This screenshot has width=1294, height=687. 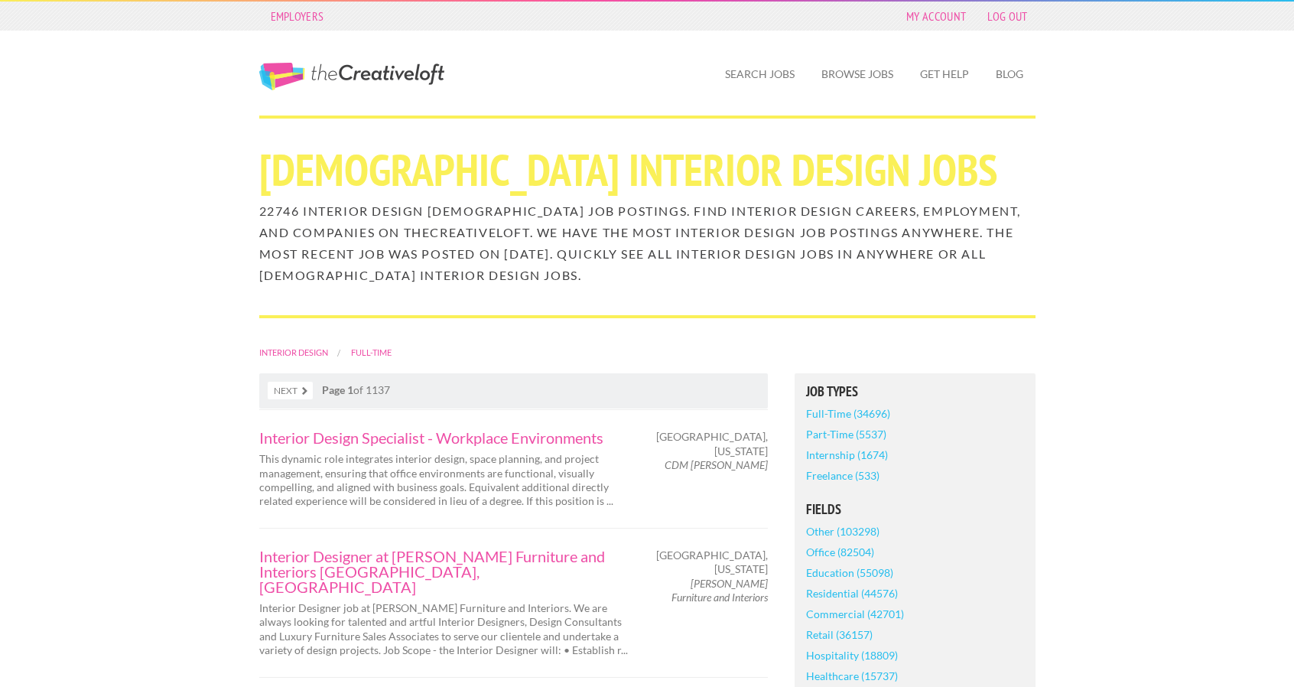 What do you see at coordinates (847, 454) in the screenshot?
I see `a: Internship (1674)` at bounding box center [847, 454].